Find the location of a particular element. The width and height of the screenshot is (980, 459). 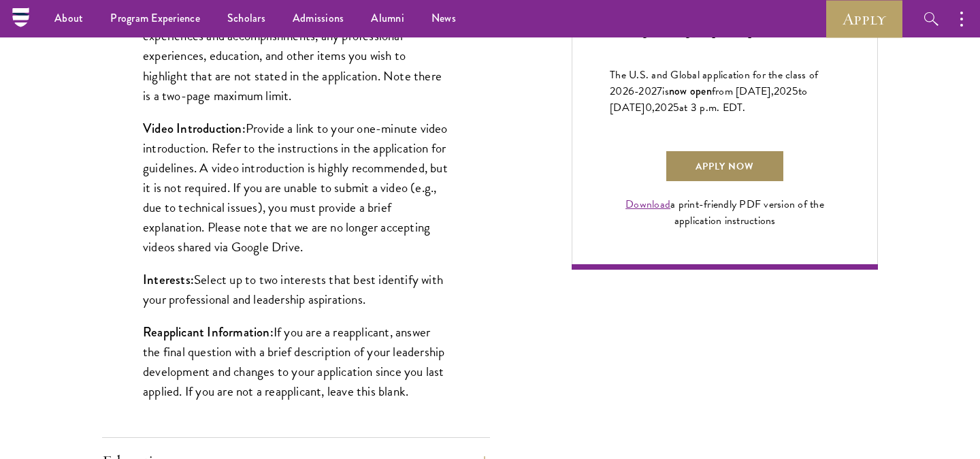

p: Provide a link to your one-minute video introduction. Refer to the instructions in the applicatio... is located at coordinates (296, 187).